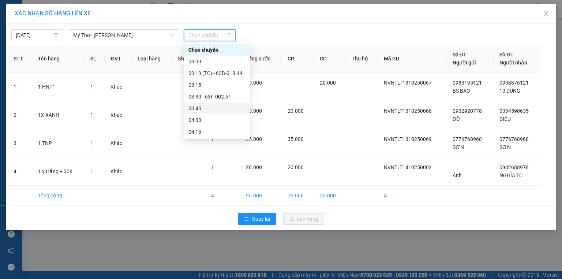  Describe the element at coordinates (408, 167) in the screenshot. I see `span: NVNTLT1410250002` at that location.